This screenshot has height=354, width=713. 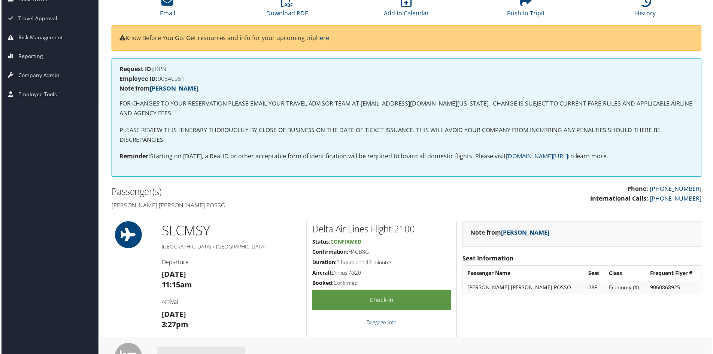 I want to click on h5: 3 hours and 12 minutes, so click(x=382, y=264).